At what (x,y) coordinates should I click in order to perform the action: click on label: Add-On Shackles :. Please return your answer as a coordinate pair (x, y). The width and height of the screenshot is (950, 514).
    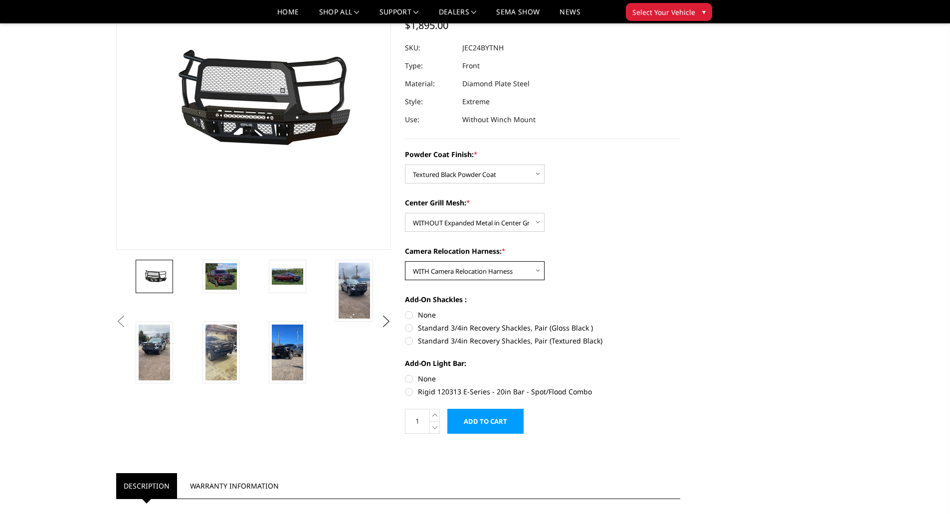
    Looking at the image, I should click on (543, 299).